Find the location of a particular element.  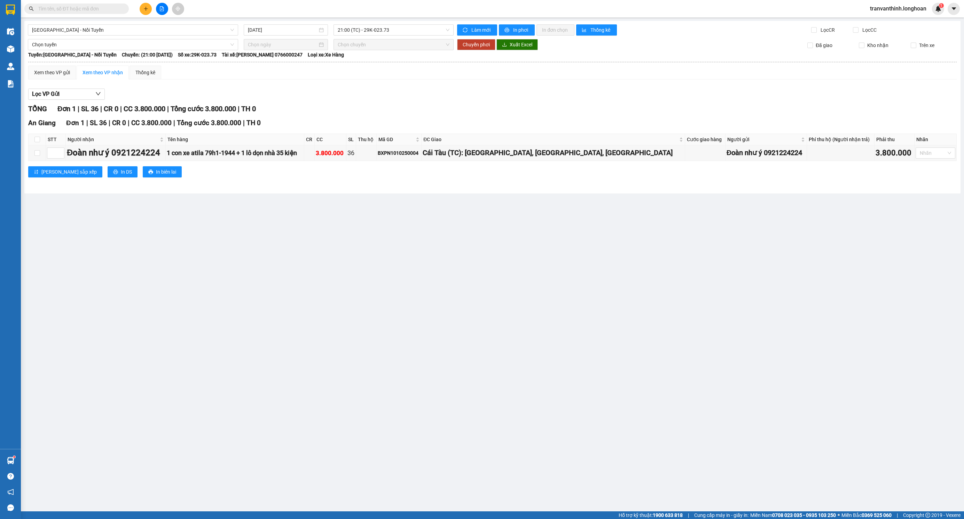

input: Chọn ngày is located at coordinates (283, 45).